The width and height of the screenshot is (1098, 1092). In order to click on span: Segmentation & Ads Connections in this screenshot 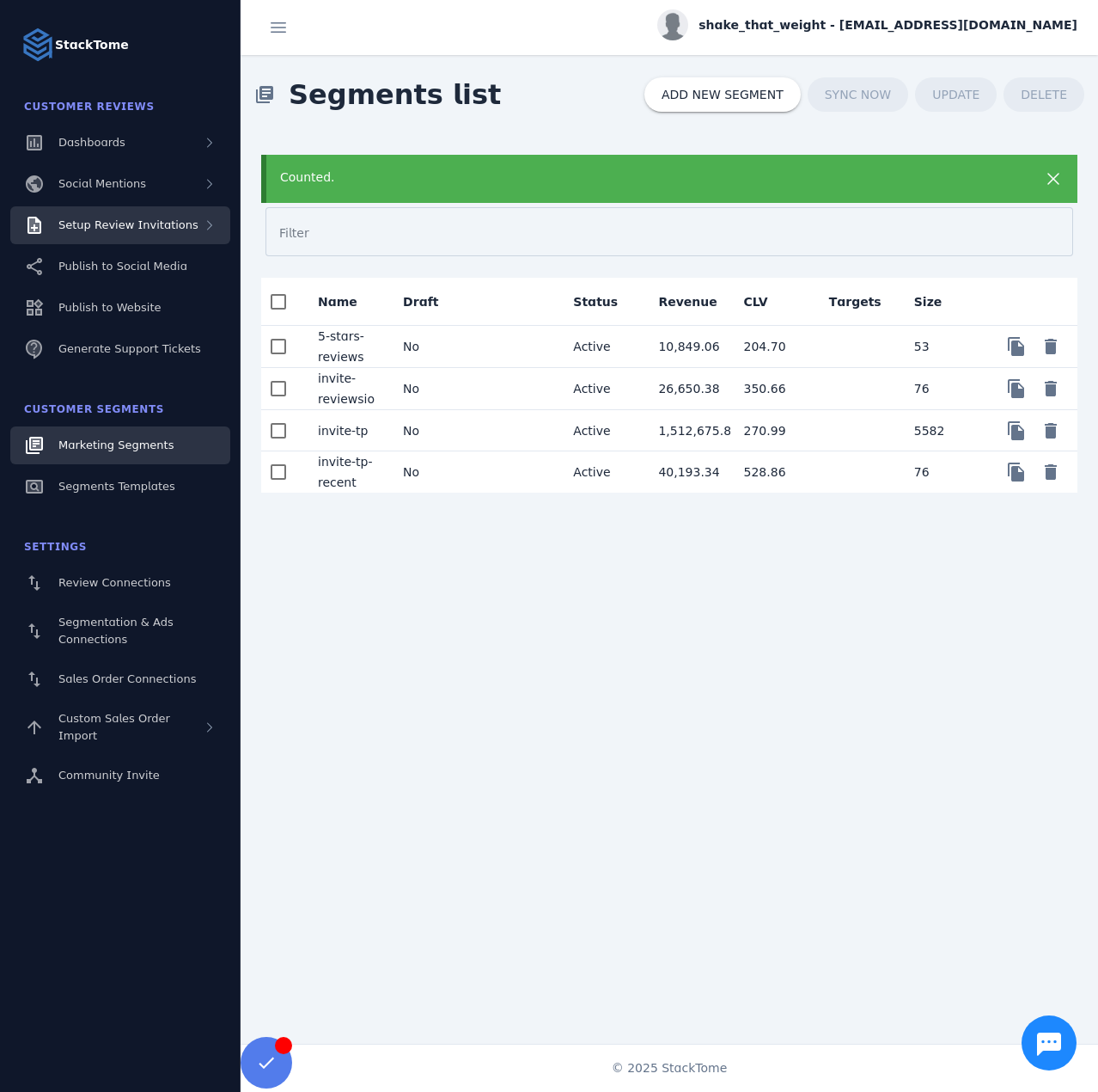, I will do `click(116, 630)`.